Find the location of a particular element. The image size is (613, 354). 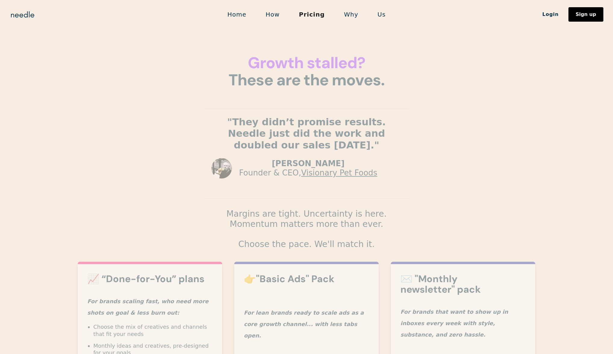

a: Sign up is located at coordinates (585, 14).